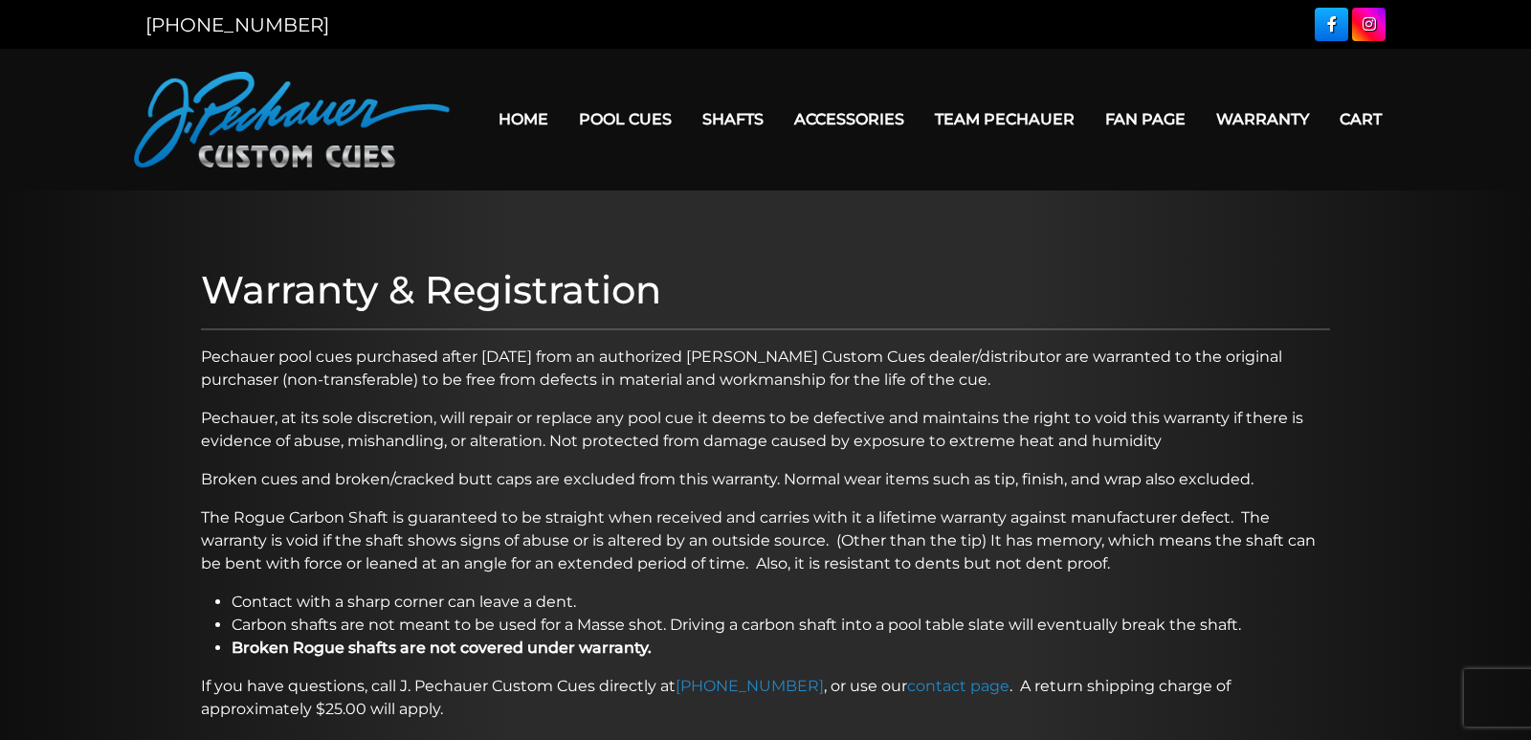  Describe the element at coordinates (781, 625) in the screenshot. I see `li: Carbon shafts are not meant to be used for a Masse shot. Driving a carbon shaft into a pool table...` at that location.